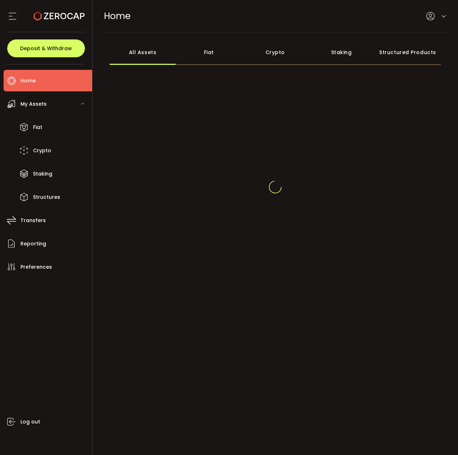  What do you see at coordinates (36, 267) in the screenshot?
I see `span: Preferences` at bounding box center [36, 267].